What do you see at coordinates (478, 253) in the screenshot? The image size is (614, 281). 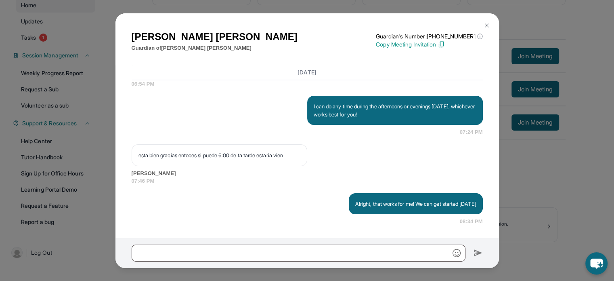 I see `img: Send icon` at bounding box center [478, 253].